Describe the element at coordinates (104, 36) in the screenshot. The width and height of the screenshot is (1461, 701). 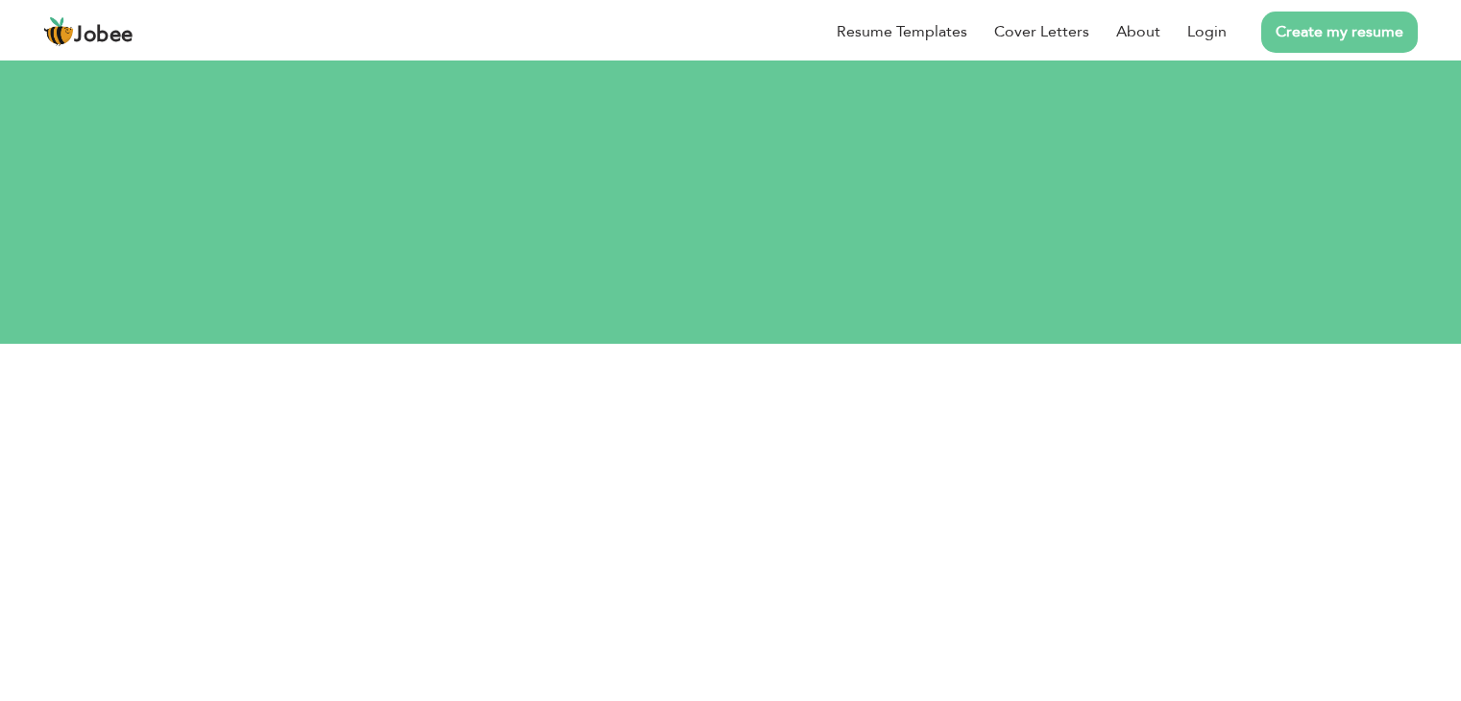
I see `span: Jobee` at that location.